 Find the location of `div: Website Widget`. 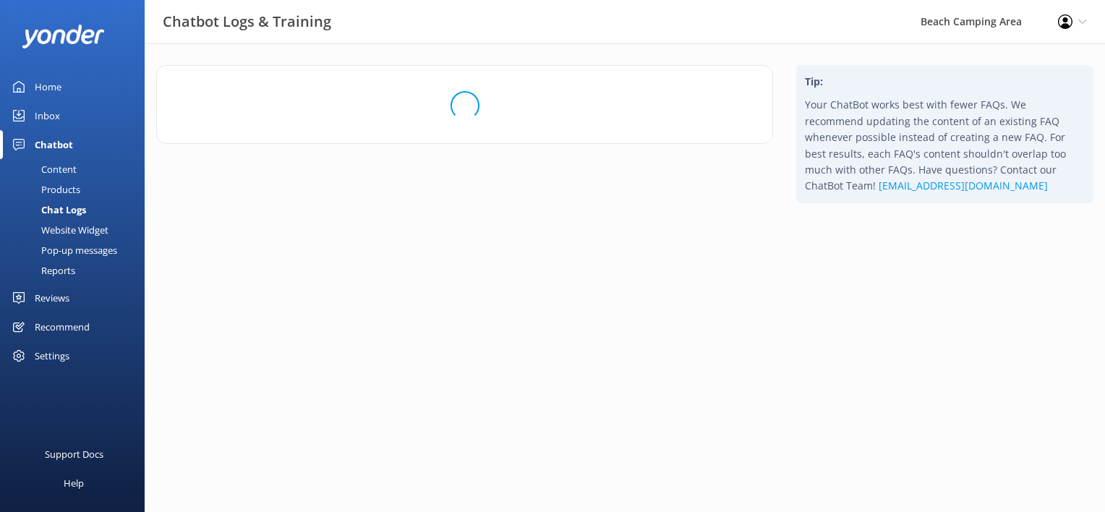

div: Website Widget is located at coordinates (59, 230).